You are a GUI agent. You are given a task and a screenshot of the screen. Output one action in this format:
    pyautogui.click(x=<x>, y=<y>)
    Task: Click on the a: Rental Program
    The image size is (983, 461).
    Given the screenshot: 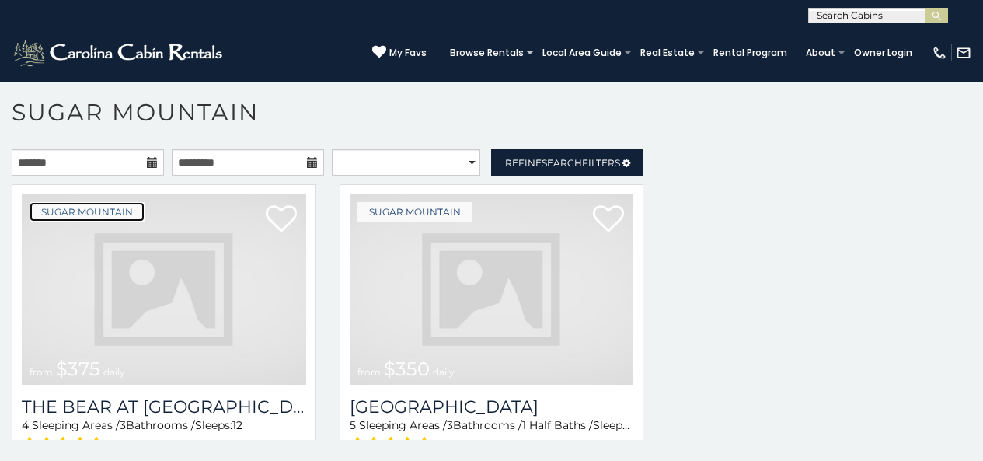 What is the action you would take?
    pyautogui.click(x=750, y=53)
    